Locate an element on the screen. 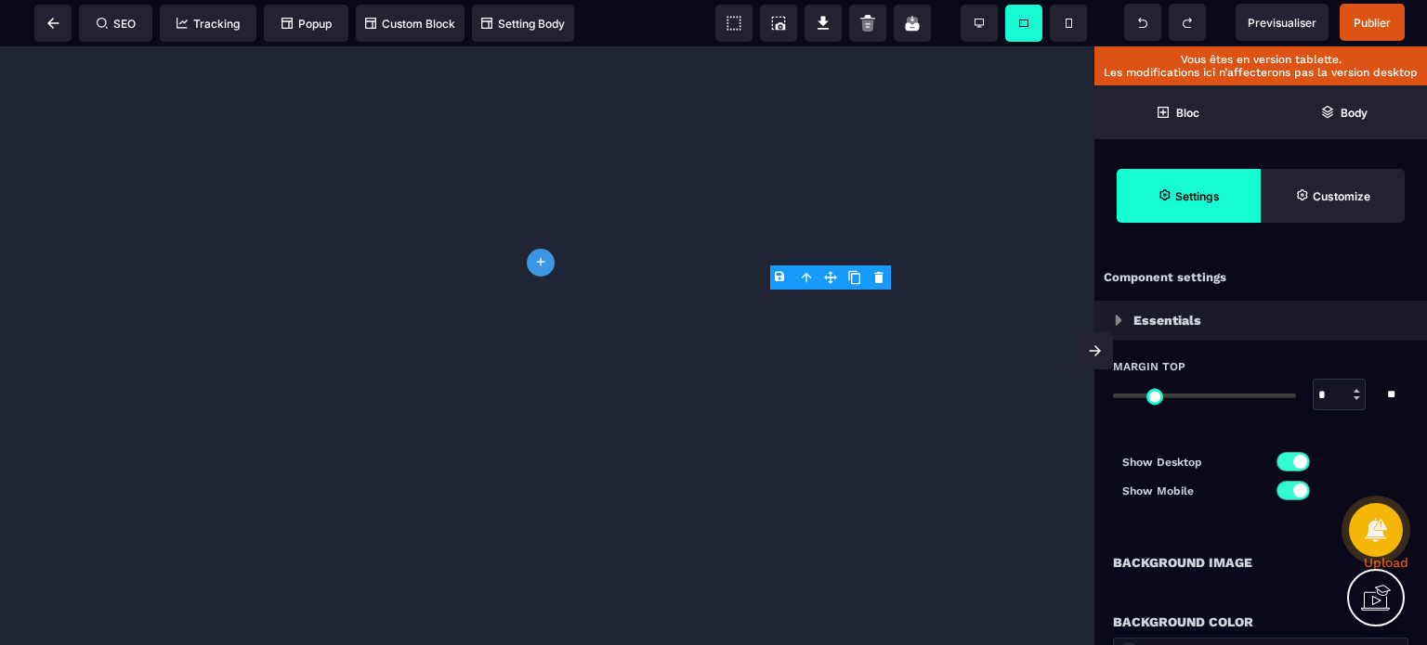 The height and width of the screenshot is (645, 1427). strong: Bloc is located at coordinates (1187, 112).